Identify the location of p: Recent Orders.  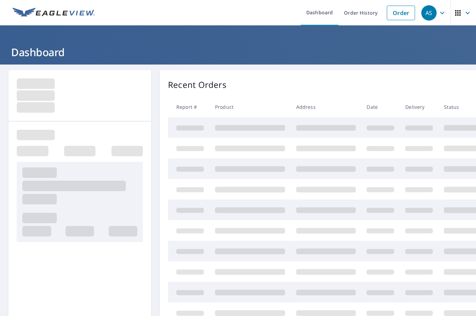
(197, 85).